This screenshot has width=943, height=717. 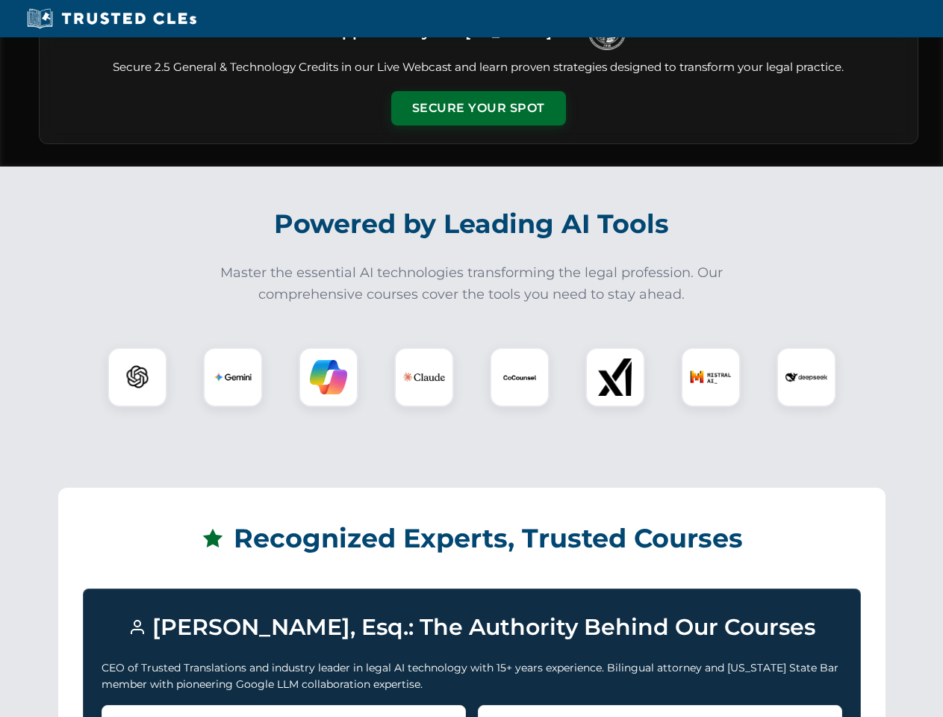 What do you see at coordinates (479, 67) in the screenshot?
I see `p: Secure 2.5 General & Technology Credits in our Live Webcast and learn proven strategies designed ...` at bounding box center [479, 67].